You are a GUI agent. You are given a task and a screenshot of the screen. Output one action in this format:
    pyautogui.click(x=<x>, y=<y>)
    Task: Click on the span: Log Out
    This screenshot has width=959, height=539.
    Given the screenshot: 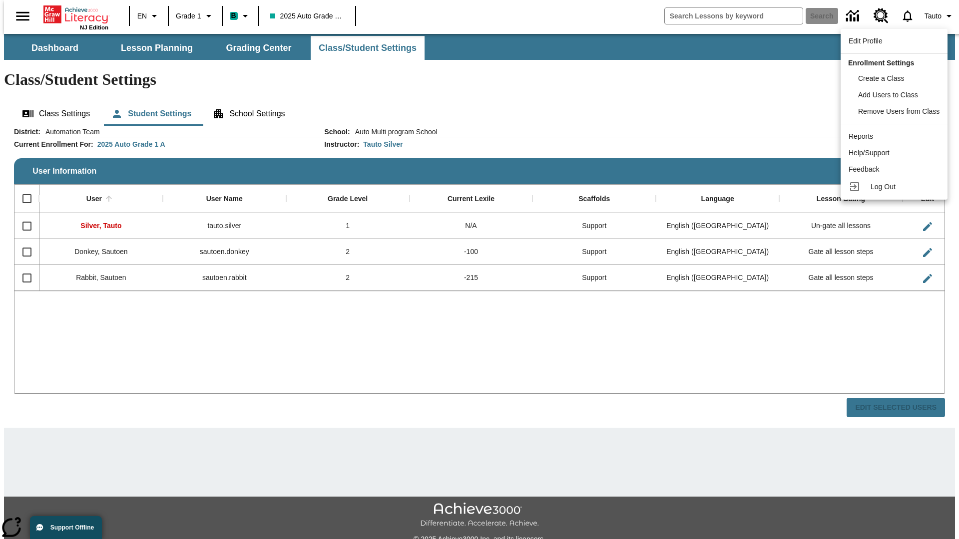 What is the action you would take?
    pyautogui.click(x=883, y=187)
    